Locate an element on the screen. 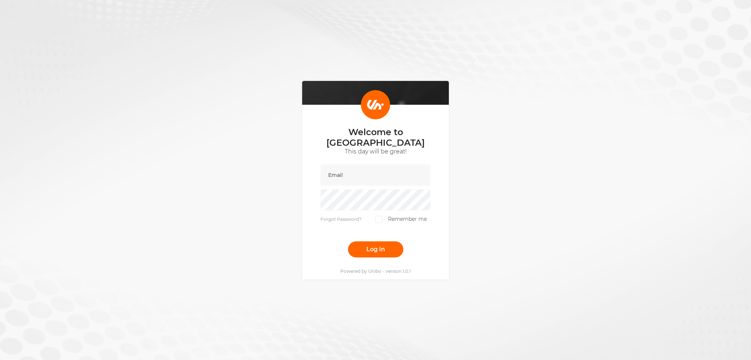 This screenshot has width=751, height=360. button: Log in is located at coordinates (375, 250).